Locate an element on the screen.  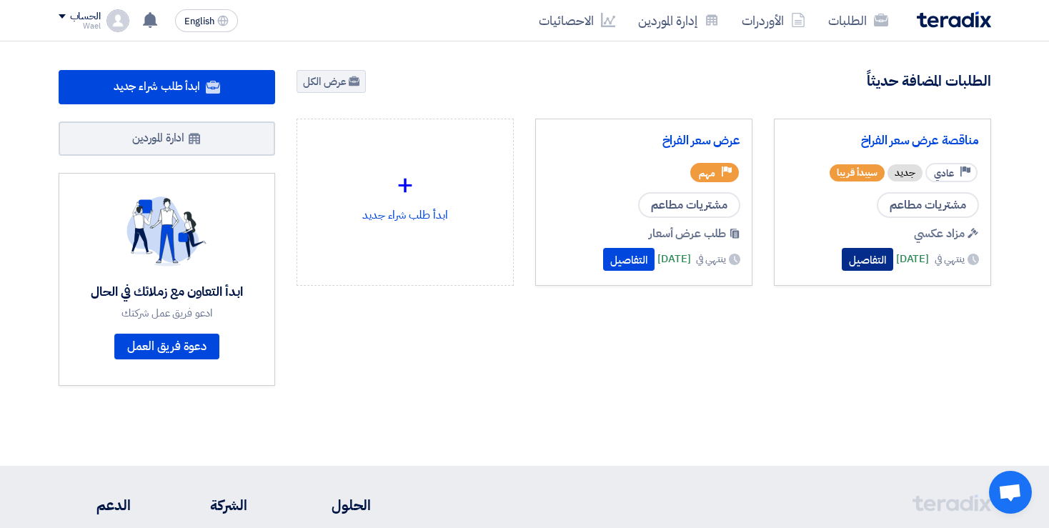
span: مزاد عكسي is located at coordinates (939, 234).